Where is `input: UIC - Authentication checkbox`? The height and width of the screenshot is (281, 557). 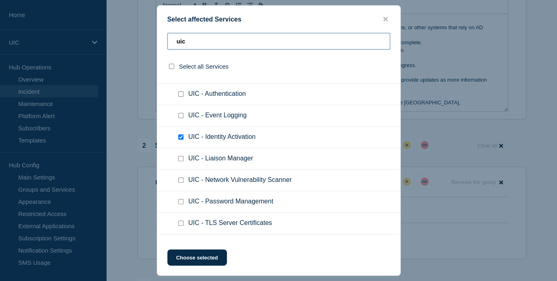 input: UIC - Authentication checkbox is located at coordinates (181, 94).